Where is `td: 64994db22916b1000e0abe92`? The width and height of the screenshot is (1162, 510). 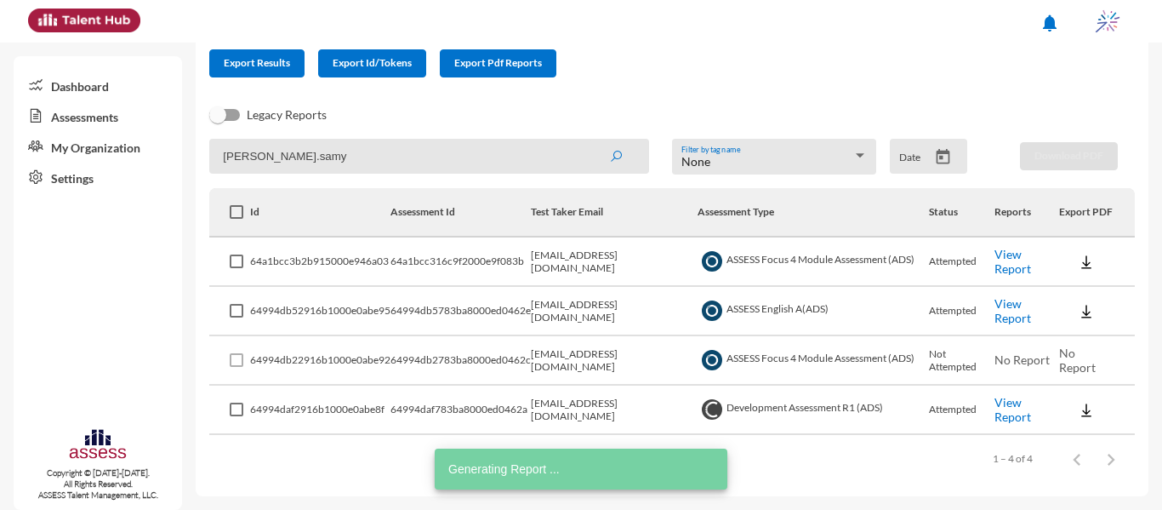 td: 64994db22916b1000e0abe92 is located at coordinates (320, 361).